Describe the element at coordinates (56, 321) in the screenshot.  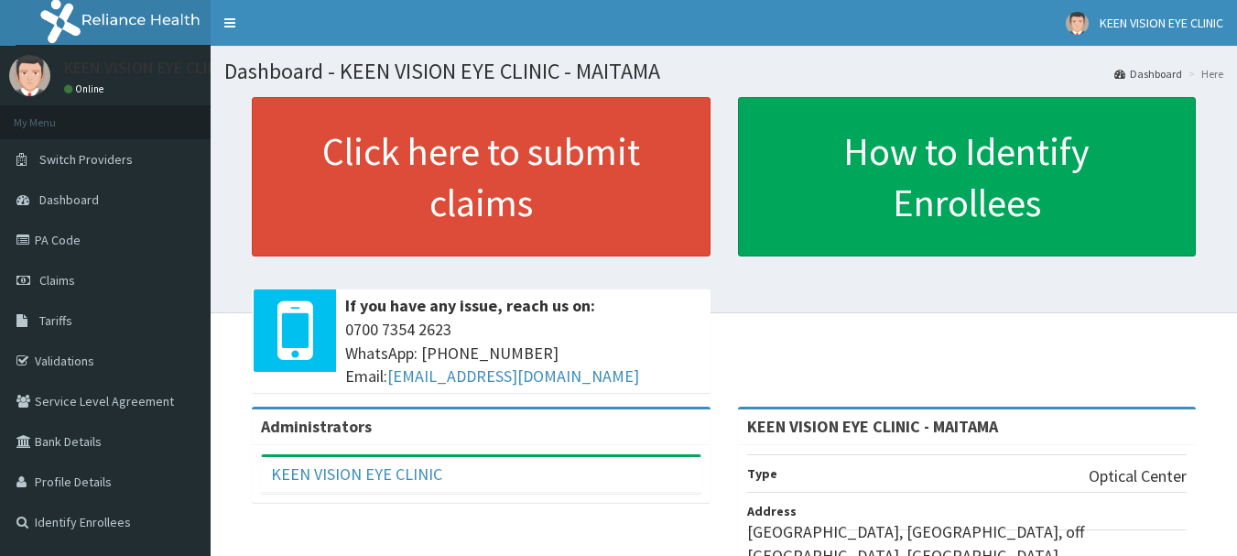
I see `span: Tariffs` at that location.